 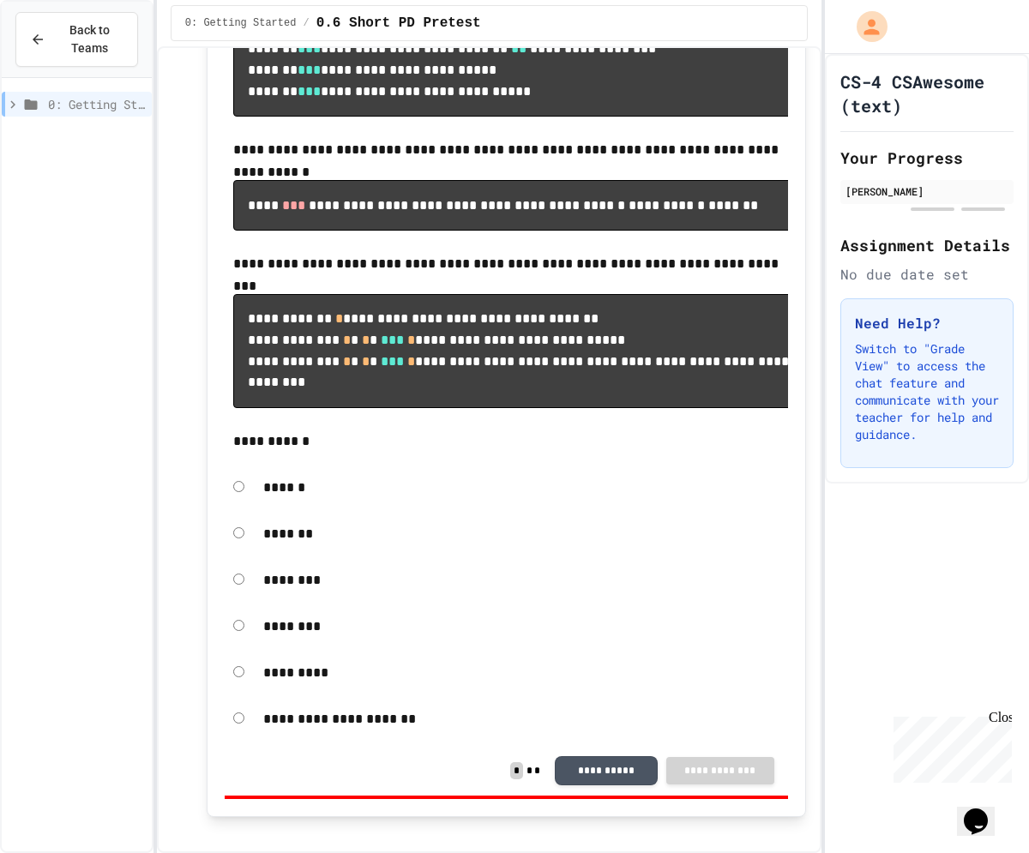 I want to click on h1: CS-4 CSAwesome (text), so click(x=927, y=93).